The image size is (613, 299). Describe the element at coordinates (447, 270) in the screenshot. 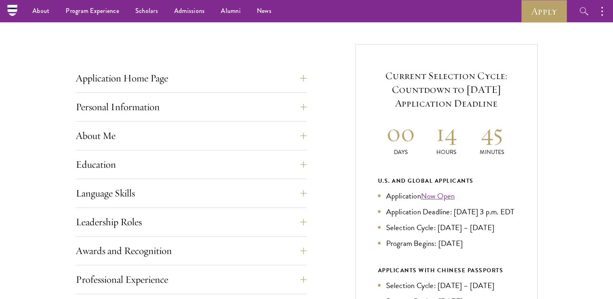

I see `div: APPLICANTS WITH CHINESE PASSPORTS` at that location.